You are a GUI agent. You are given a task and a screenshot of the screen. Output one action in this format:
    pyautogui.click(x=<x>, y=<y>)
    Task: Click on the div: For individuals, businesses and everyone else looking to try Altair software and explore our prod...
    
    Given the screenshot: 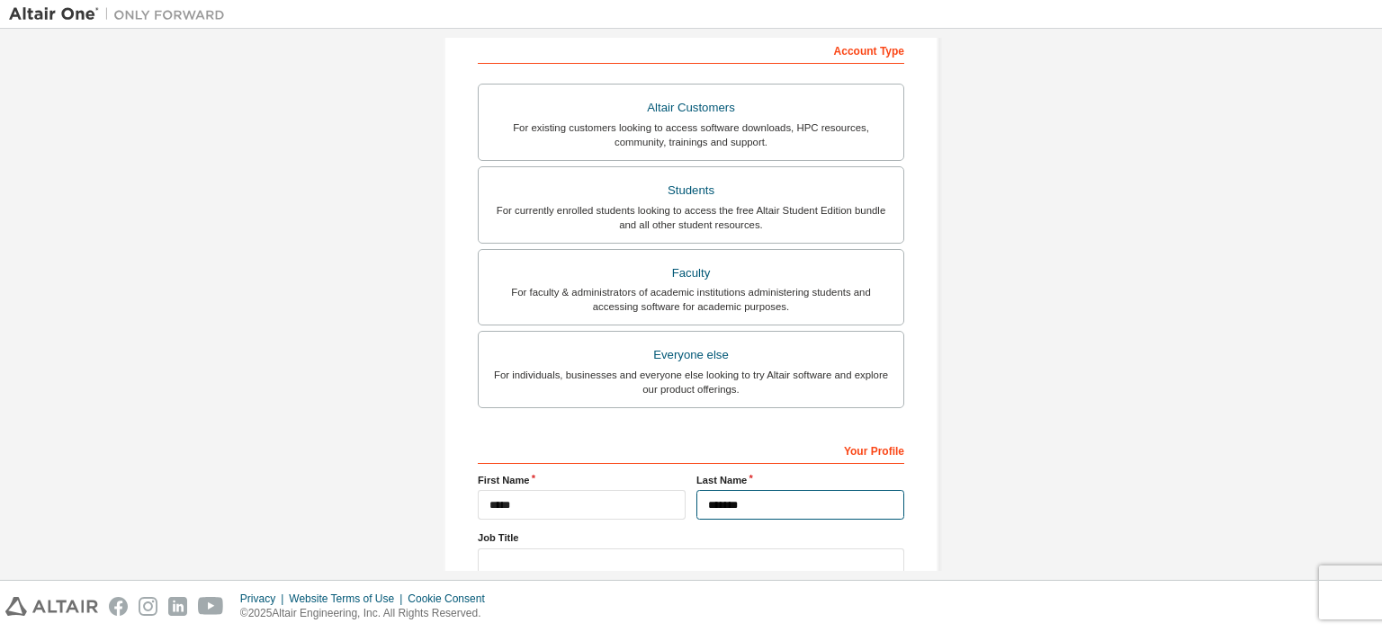 What is the action you would take?
    pyautogui.click(x=691, y=382)
    